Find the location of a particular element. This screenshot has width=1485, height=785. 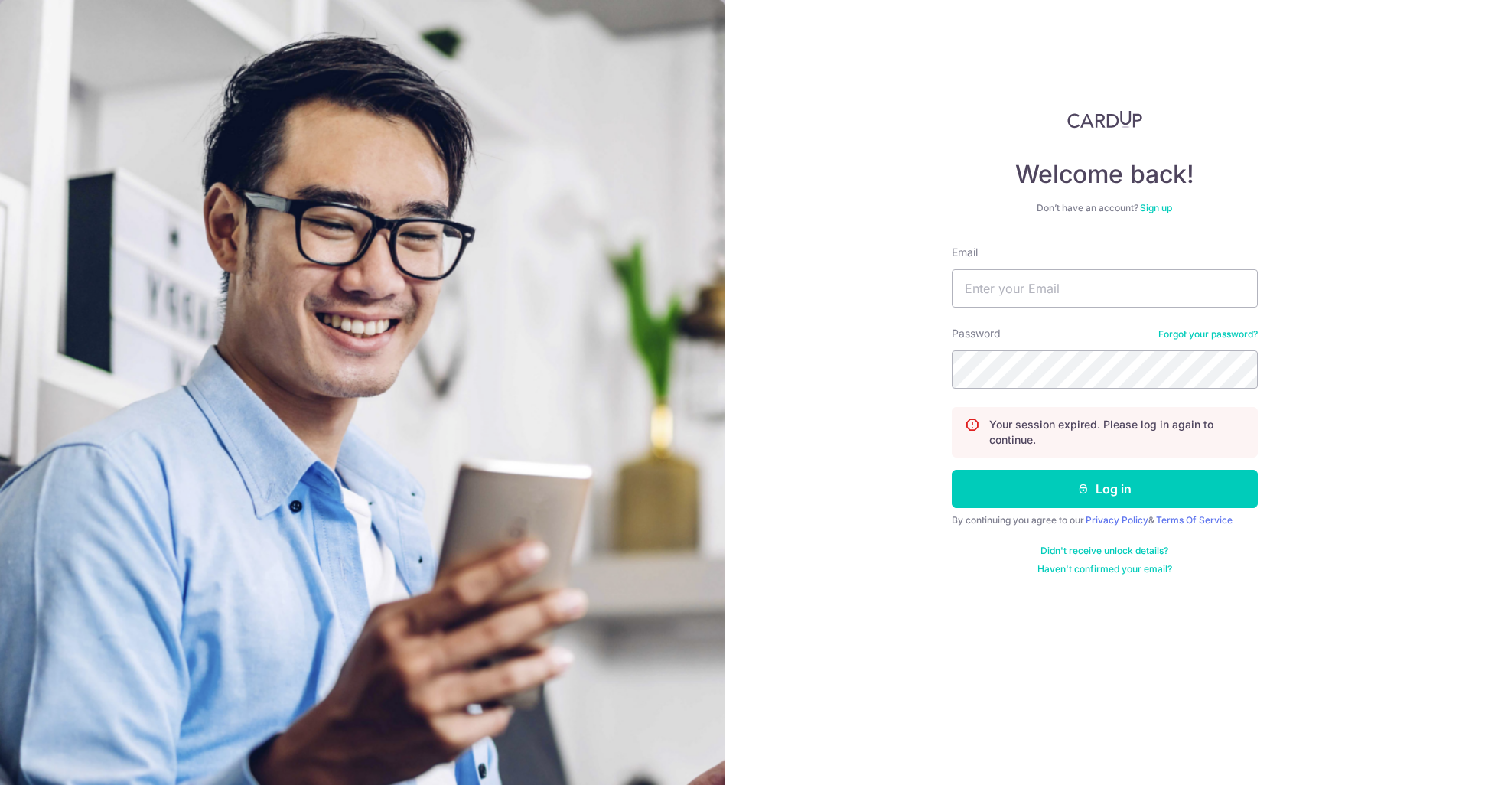

p: Your session expired. Please log in again to continue. is located at coordinates (1117, 432).